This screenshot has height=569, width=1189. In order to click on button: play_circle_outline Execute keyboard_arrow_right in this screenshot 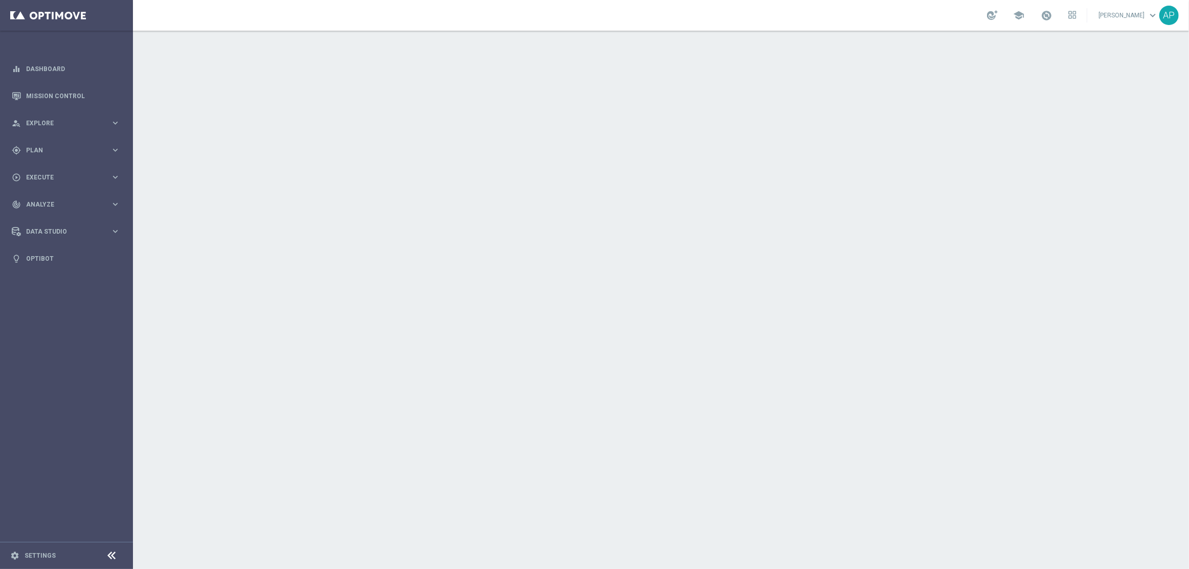, I will do `click(66, 177)`.